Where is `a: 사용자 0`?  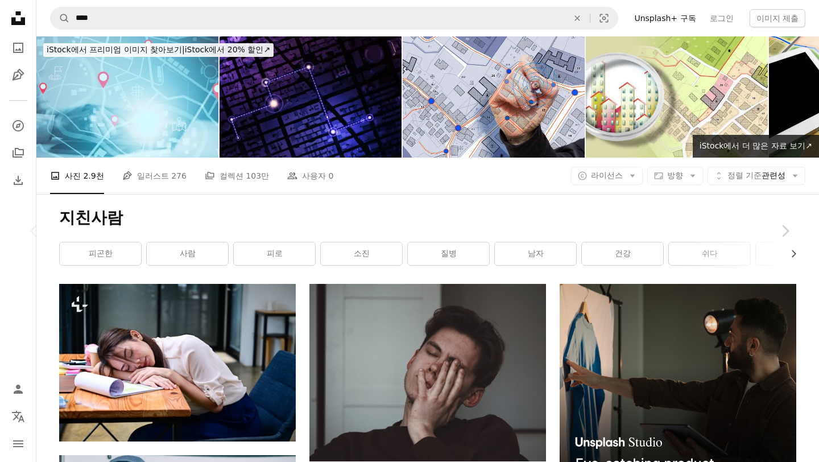
a: 사용자 0 is located at coordinates (310, 176).